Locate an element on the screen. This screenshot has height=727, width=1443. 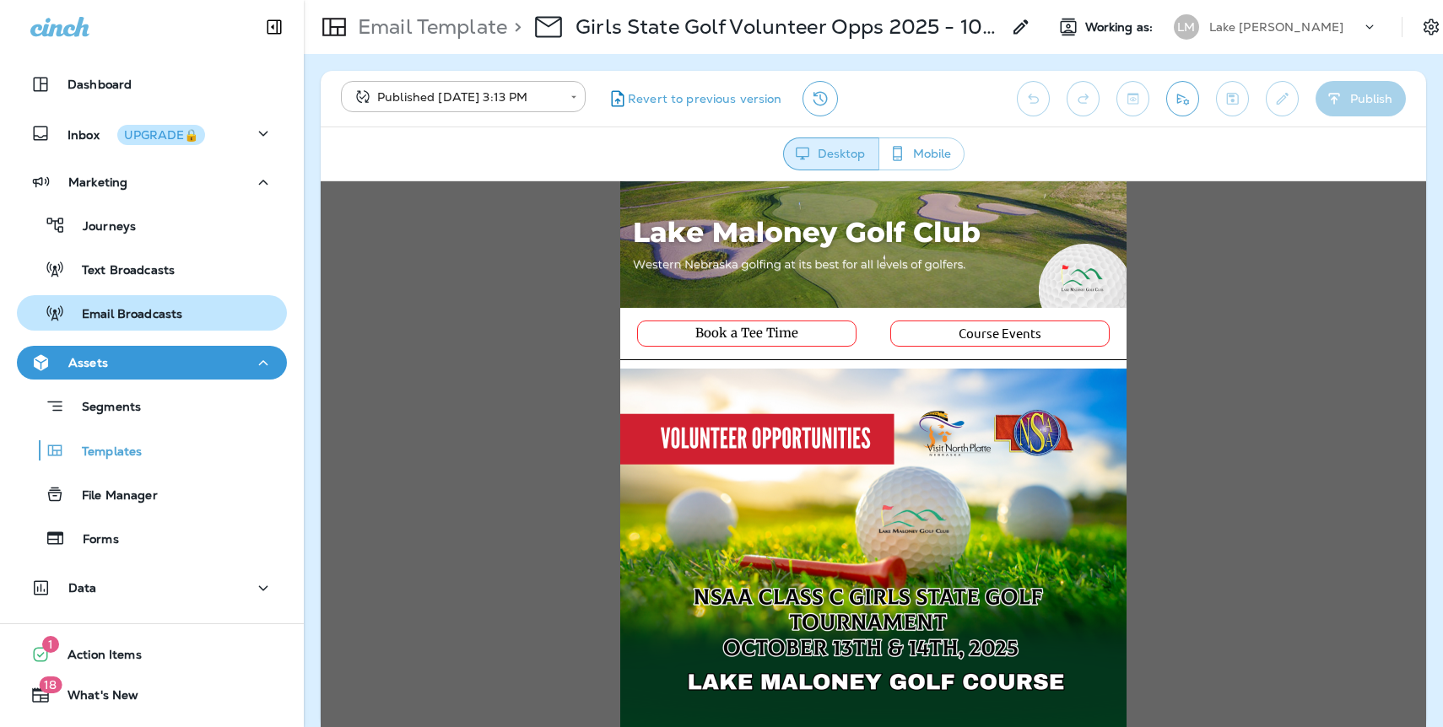
button: 18What's New is located at coordinates (152, 695).